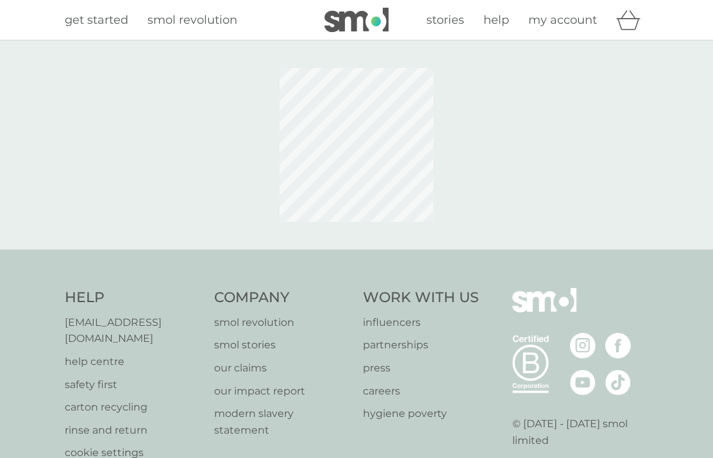  What do you see at coordinates (496, 20) in the screenshot?
I see `a: help` at bounding box center [496, 20].